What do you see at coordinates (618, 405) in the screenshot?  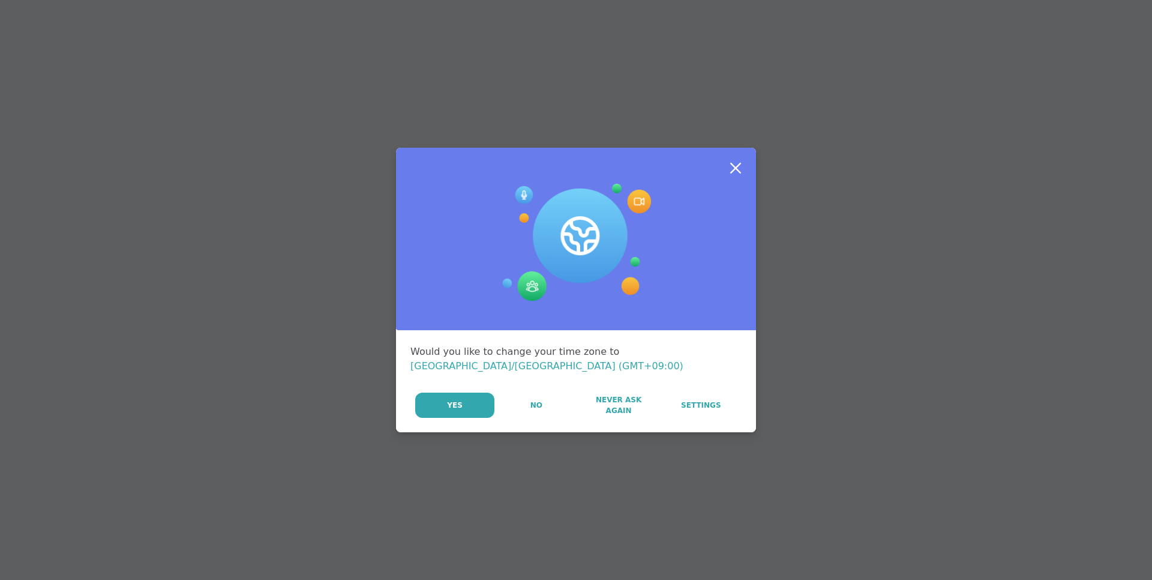 I see `span: Never Ask Again` at bounding box center [618, 405].